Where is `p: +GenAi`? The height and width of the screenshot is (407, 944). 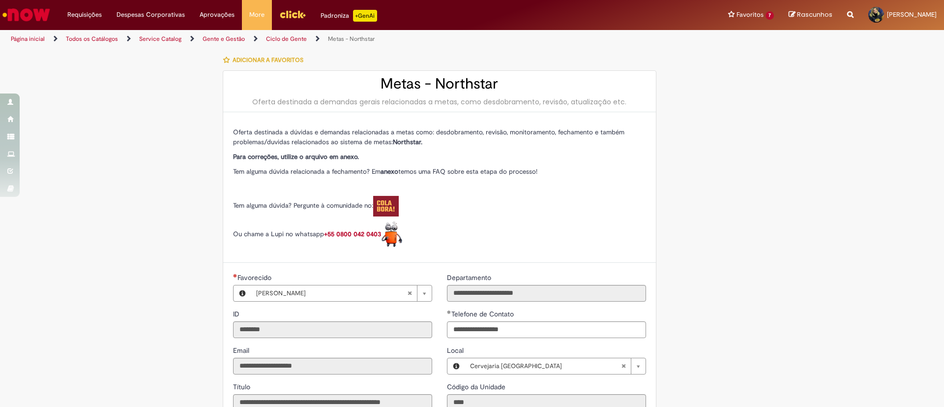 p: +GenAi is located at coordinates (365, 16).